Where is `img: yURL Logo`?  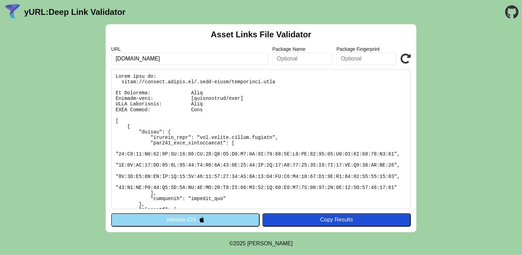 img: yURL Logo is located at coordinates (12, 12).